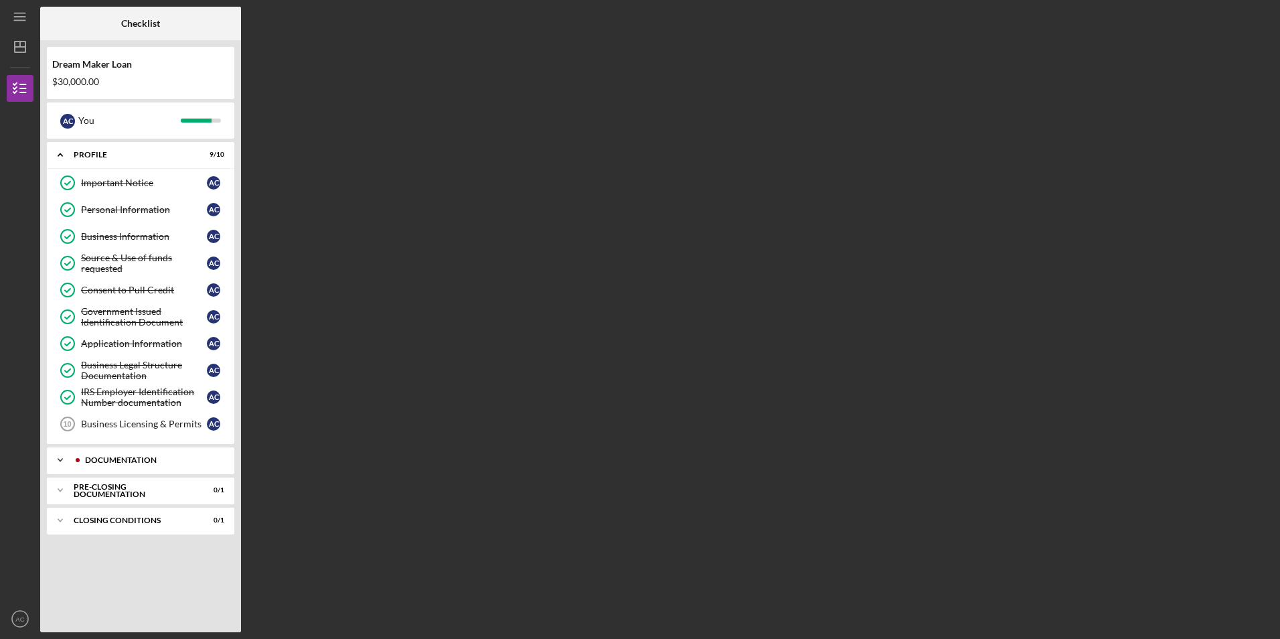  What do you see at coordinates (144, 236) in the screenshot?
I see `div: Business Information` at bounding box center [144, 236].